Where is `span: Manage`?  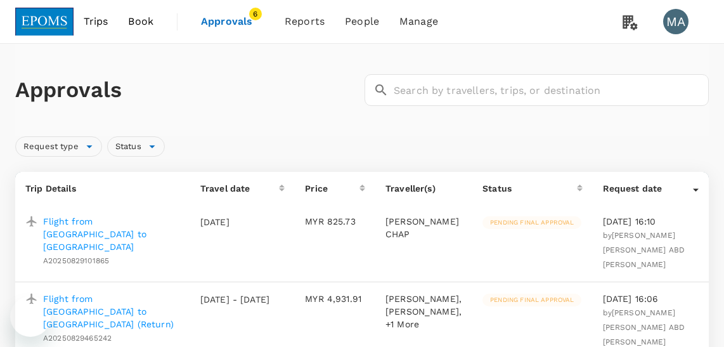
span: Manage is located at coordinates (419, 22).